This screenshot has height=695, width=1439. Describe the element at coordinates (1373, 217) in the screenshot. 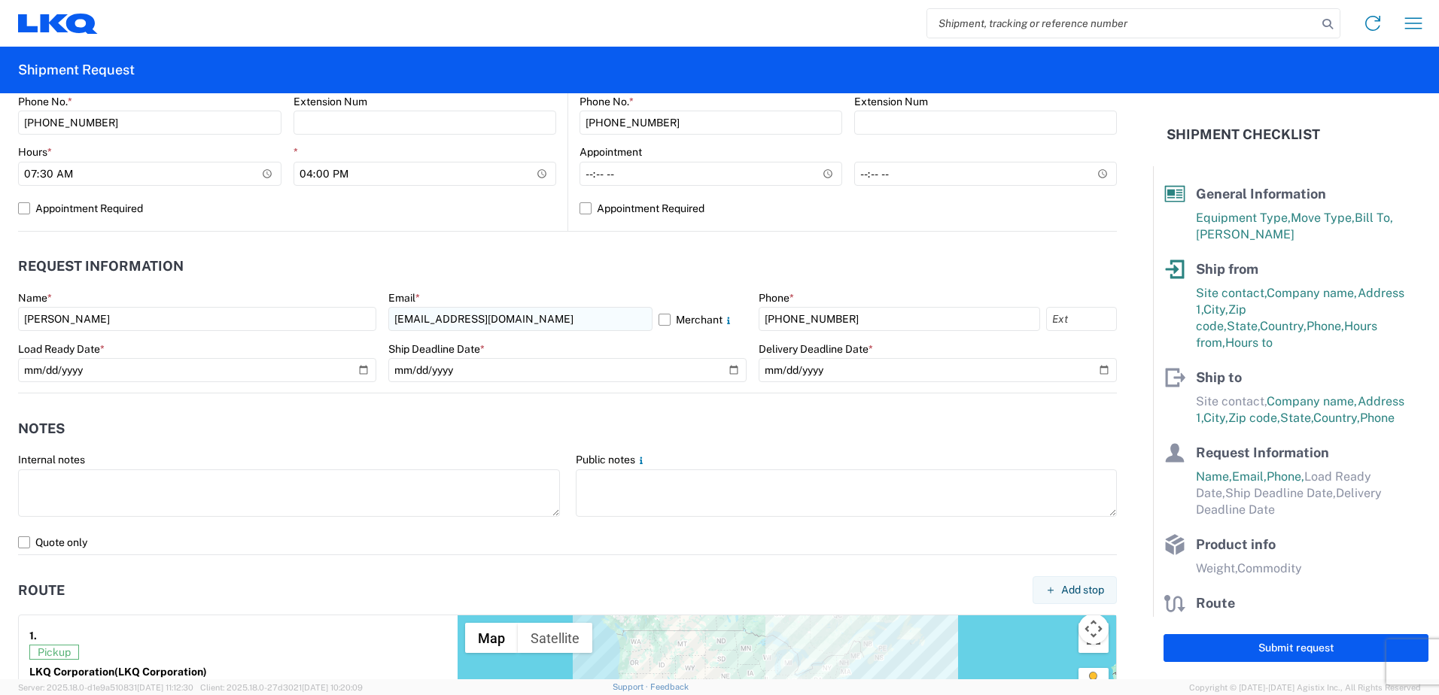

I see `span: Bill To,` at that location.